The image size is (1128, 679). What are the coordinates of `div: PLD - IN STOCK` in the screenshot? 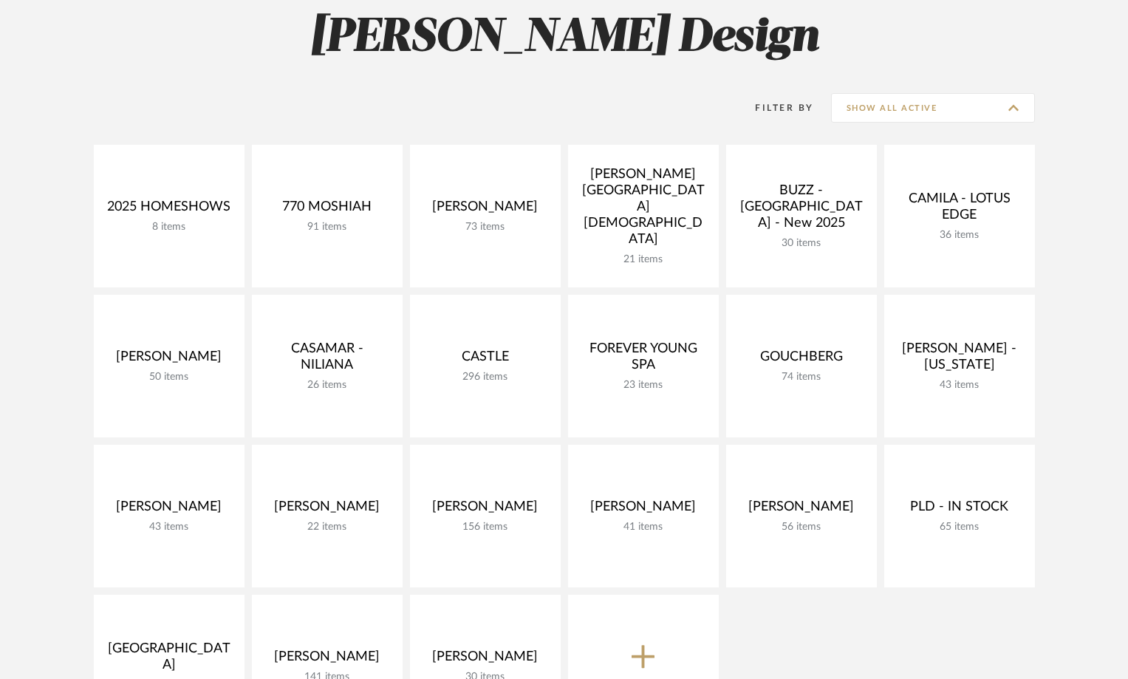 It's located at (960, 510).